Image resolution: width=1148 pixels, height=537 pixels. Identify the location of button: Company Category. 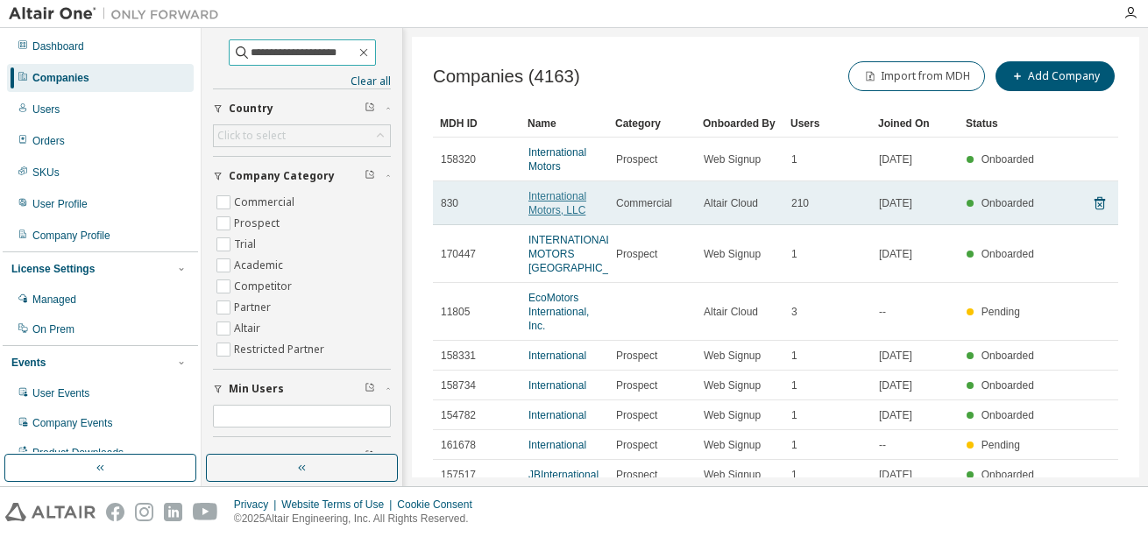
(301, 176).